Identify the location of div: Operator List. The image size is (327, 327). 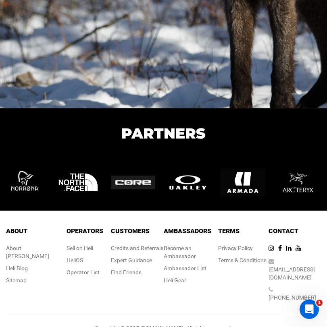
(85, 272).